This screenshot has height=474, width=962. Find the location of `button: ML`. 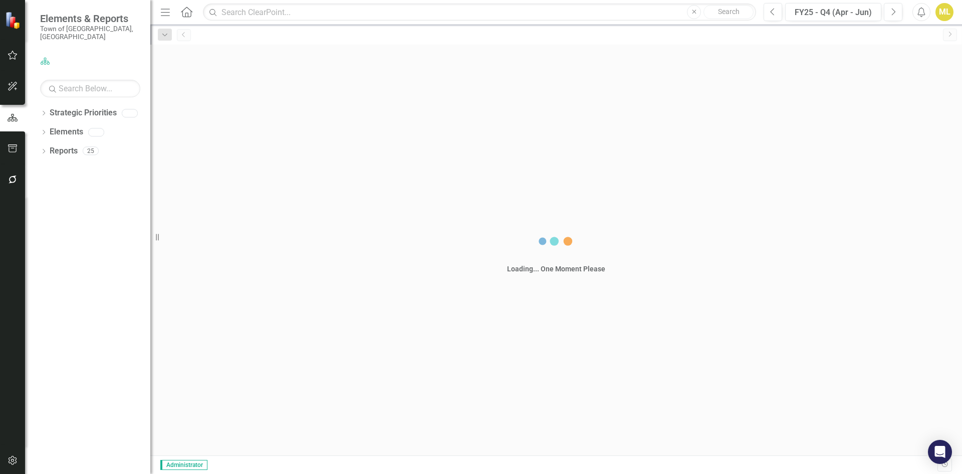

button: ML is located at coordinates (945, 12).